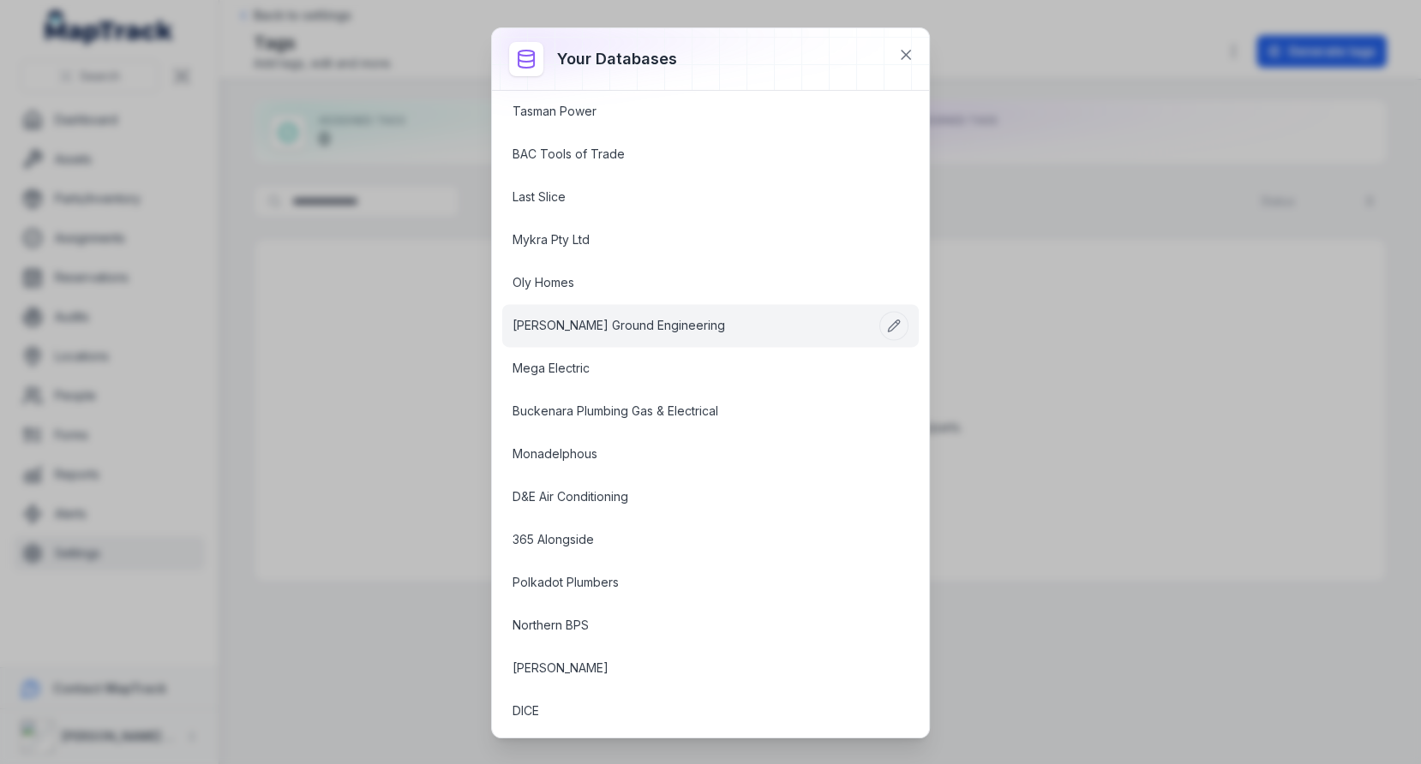  Describe the element at coordinates (690, 111) in the screenshot. I see `a: Tasman Power` at that location.